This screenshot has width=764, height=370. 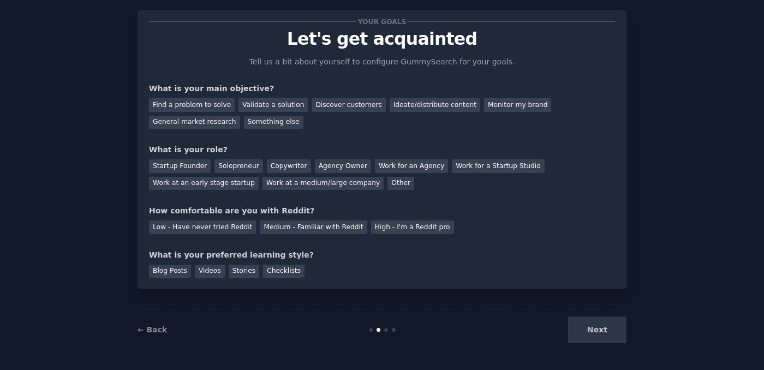 What do you see at coordinates (382, 21) in the screenshot?
I see `span: Your goals` at bounding box center [382, 21].